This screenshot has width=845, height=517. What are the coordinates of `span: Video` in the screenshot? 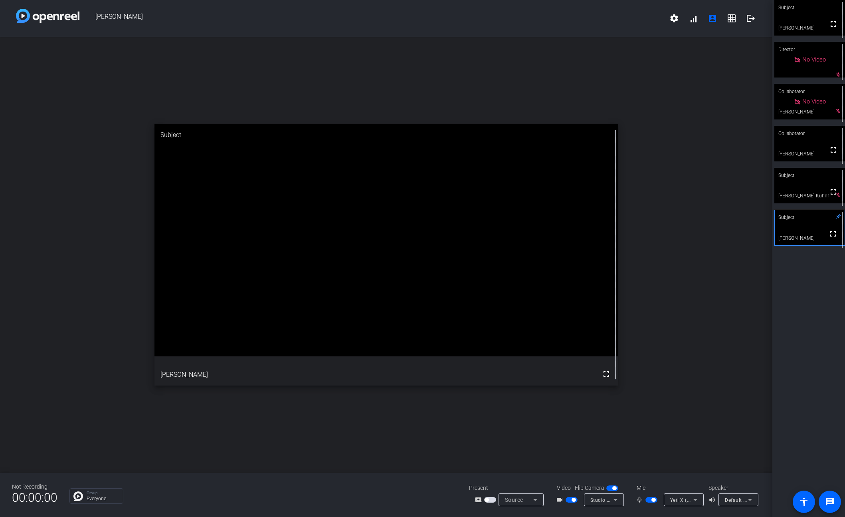 It's located at (564, 488).